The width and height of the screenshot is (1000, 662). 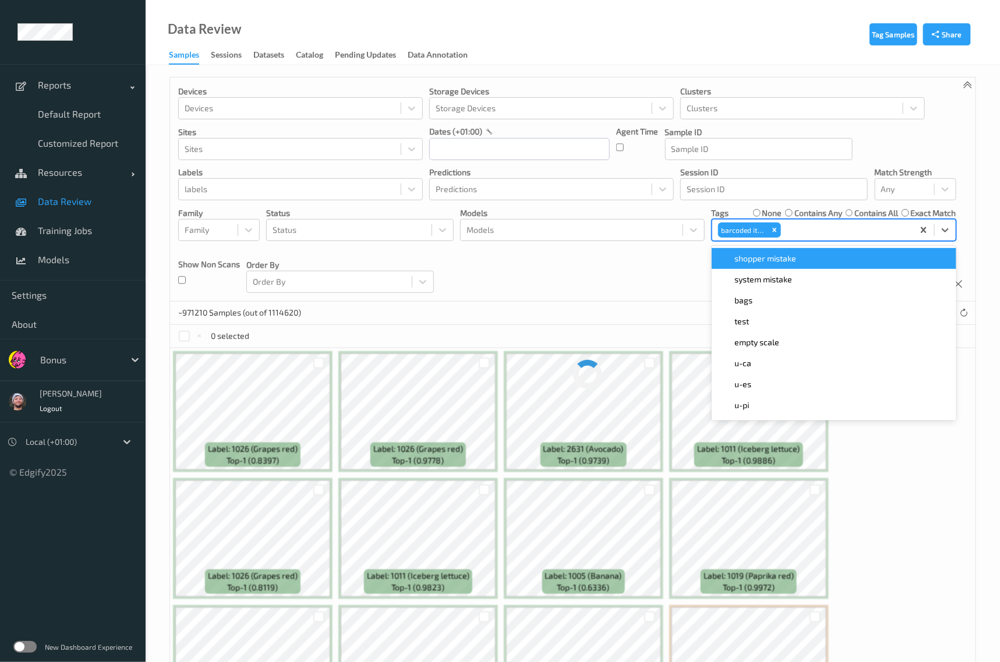 What do you see at coordinates (252, 588) in the screenshot?
I see `span: top-1 (0.8119)` at bounding box center [252, 588].